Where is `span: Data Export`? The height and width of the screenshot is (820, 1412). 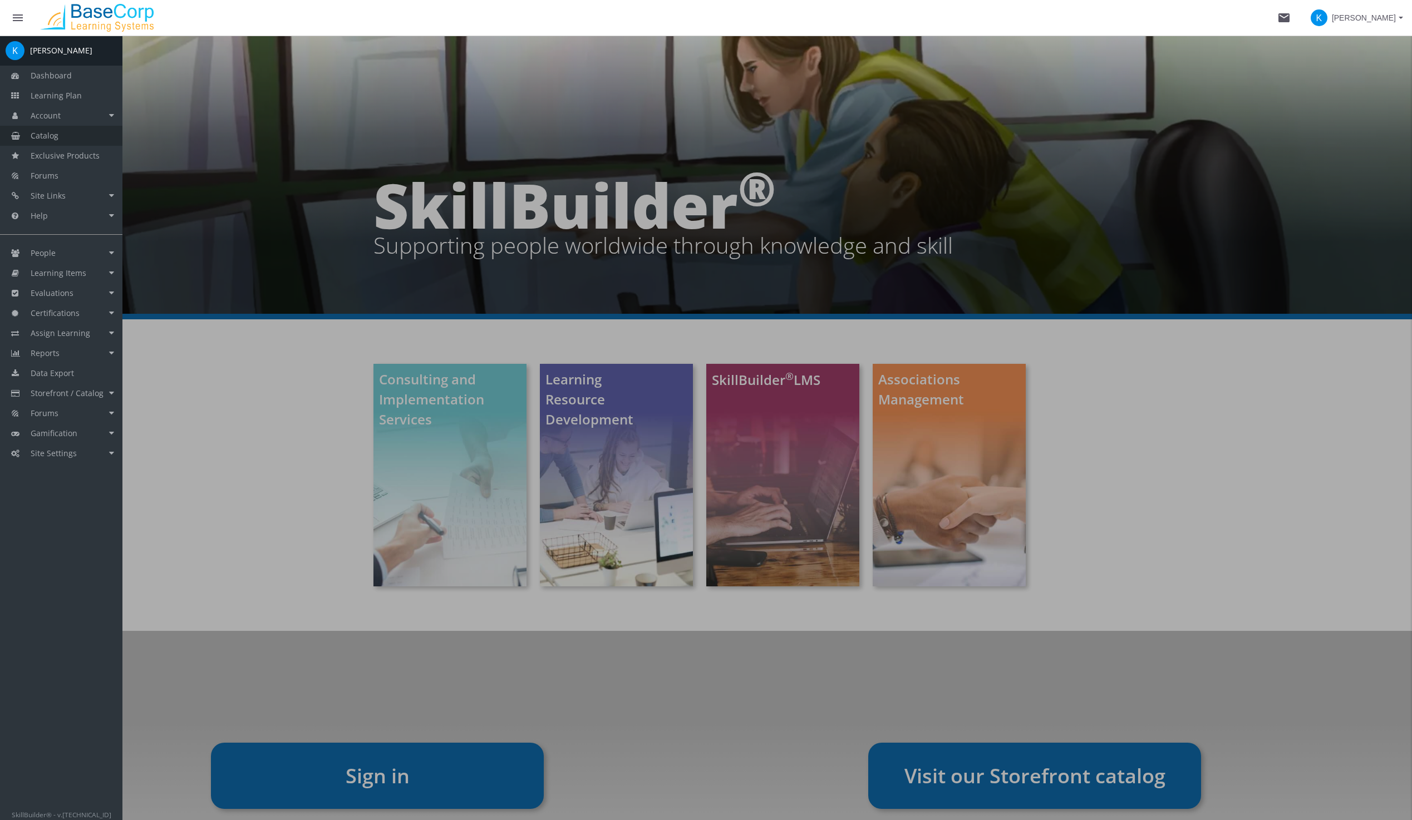 span: Data Export is located at coordinates (52, 373).